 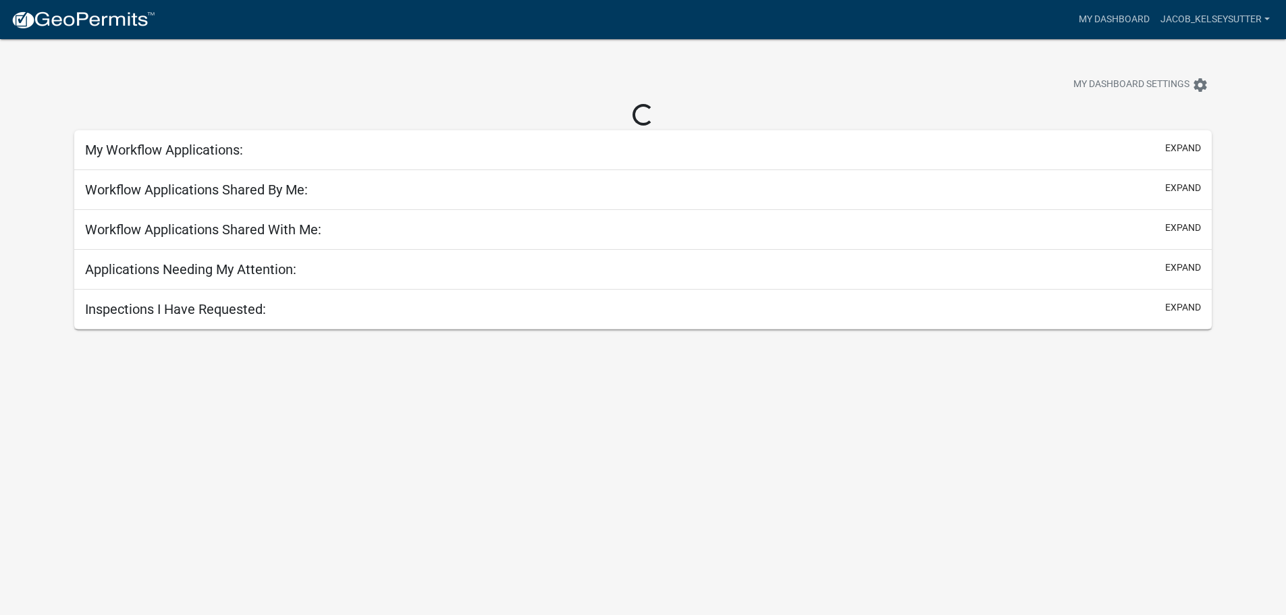 What do you see at coordinates (1200, 85) in the screenshot?
I see `i: settings` at bounding box center [1200, 85].